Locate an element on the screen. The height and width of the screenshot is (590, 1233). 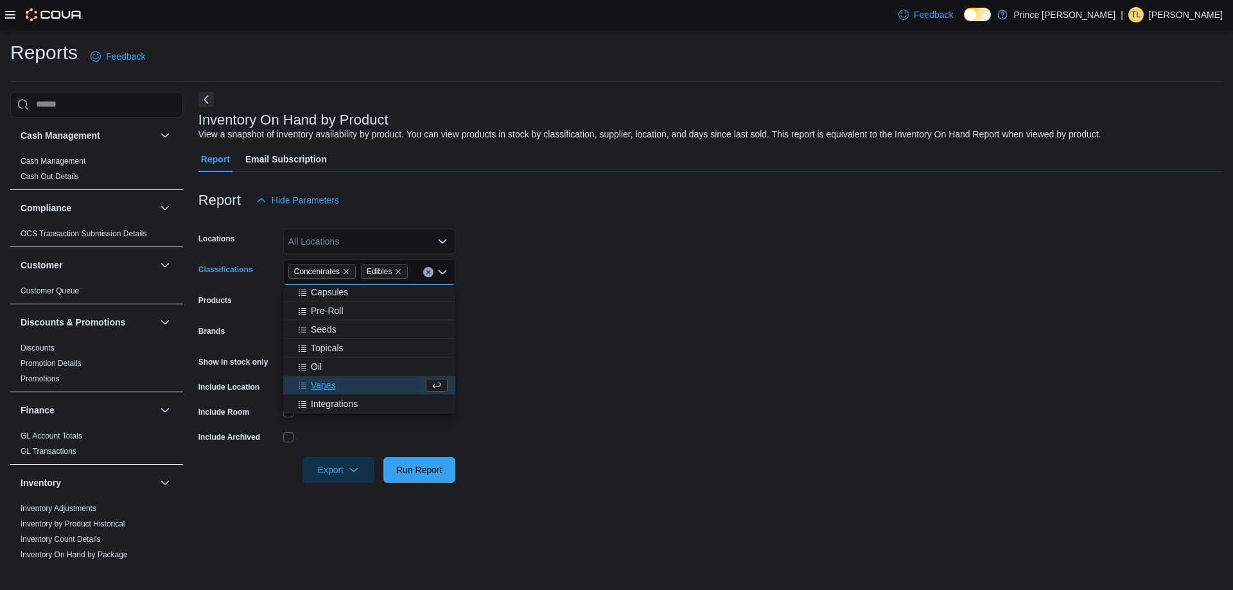
button: Capsules is located at coordinates (369, 292).